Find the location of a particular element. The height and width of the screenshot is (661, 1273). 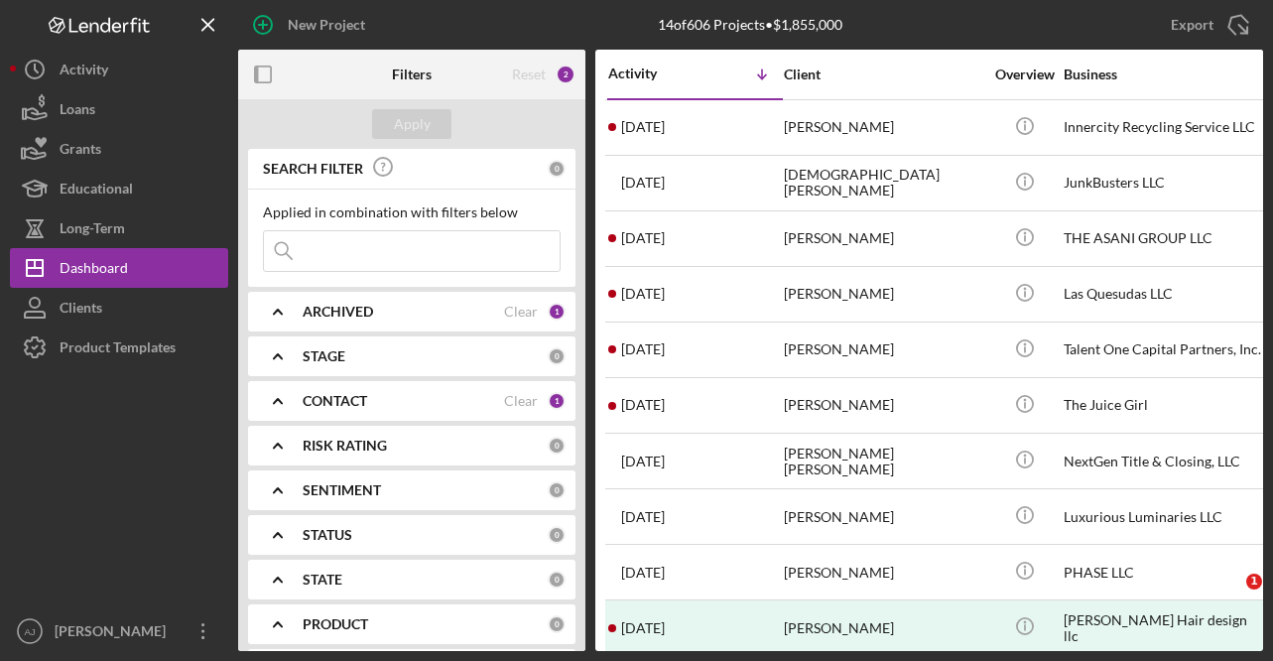

button: Activity is located at coordinates (119, 69).